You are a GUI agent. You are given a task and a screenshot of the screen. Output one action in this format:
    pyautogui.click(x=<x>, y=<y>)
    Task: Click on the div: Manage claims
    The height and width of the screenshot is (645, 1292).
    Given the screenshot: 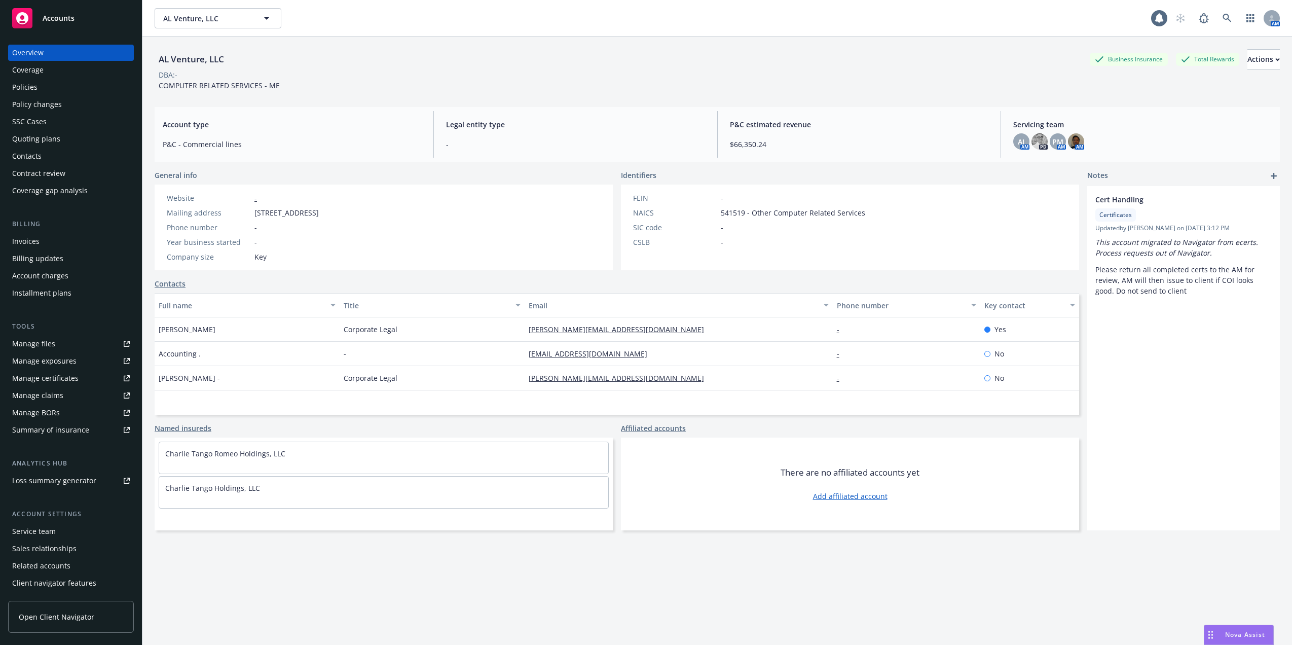 What is the action you would take?
    pyautogui.click(x=38, y=395)
    